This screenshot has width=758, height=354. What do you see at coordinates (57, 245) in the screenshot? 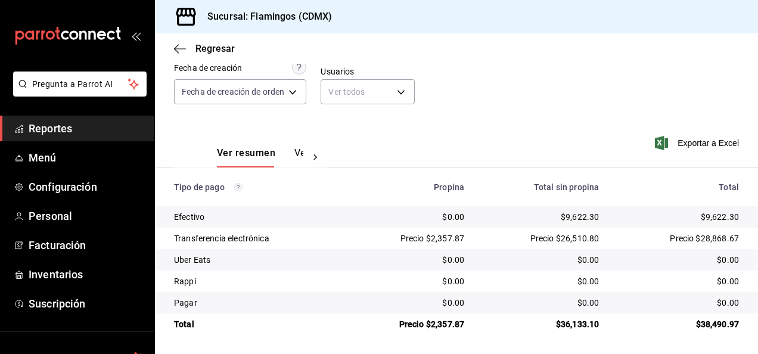
I see `font: Facturación` at bounding box center [57, 245].